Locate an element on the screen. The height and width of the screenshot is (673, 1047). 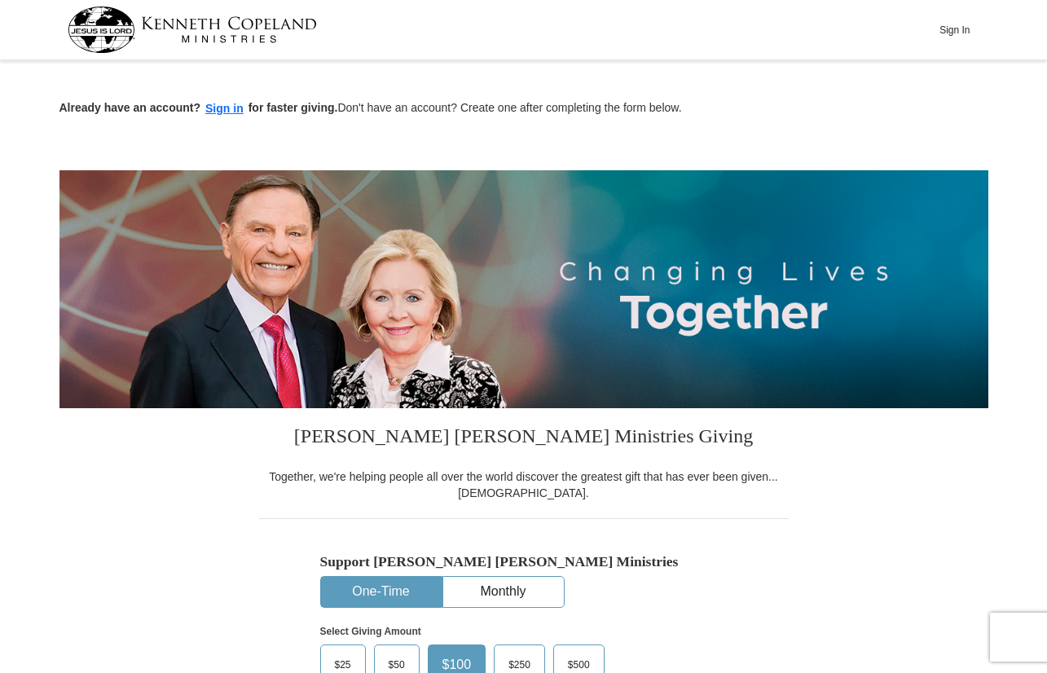
p: Don't have an account? Create one after completing the form below. is located at coordinates (524, 108).